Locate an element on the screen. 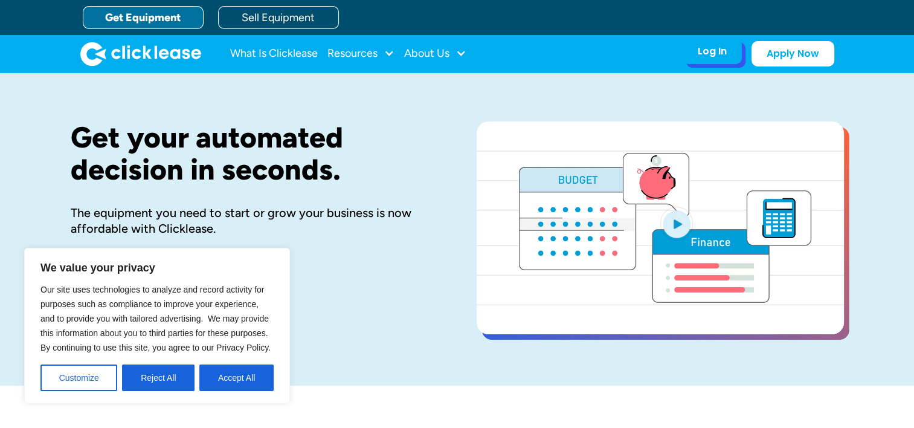 This screenshot has height=428, width=914. div: About Us is located at coordinates (435, 54).